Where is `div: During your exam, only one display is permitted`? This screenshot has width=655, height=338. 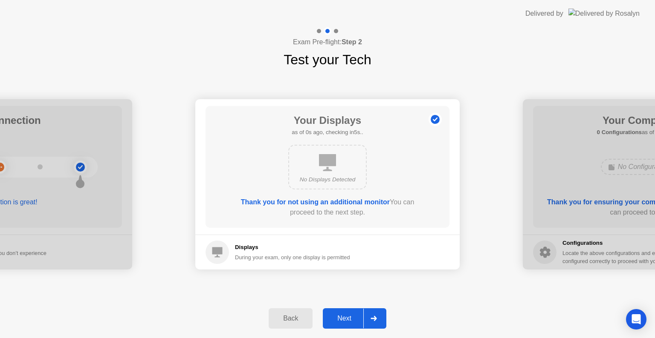
div: During your exam, only one display is permitted is located at coordinates (292, 257).